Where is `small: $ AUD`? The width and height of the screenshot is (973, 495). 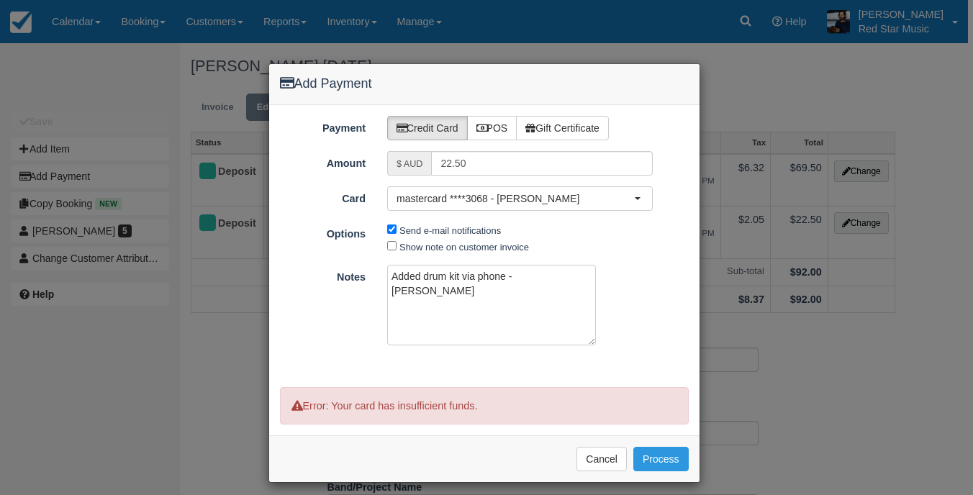 small: $ AUD is located at coordinates (409, 164).